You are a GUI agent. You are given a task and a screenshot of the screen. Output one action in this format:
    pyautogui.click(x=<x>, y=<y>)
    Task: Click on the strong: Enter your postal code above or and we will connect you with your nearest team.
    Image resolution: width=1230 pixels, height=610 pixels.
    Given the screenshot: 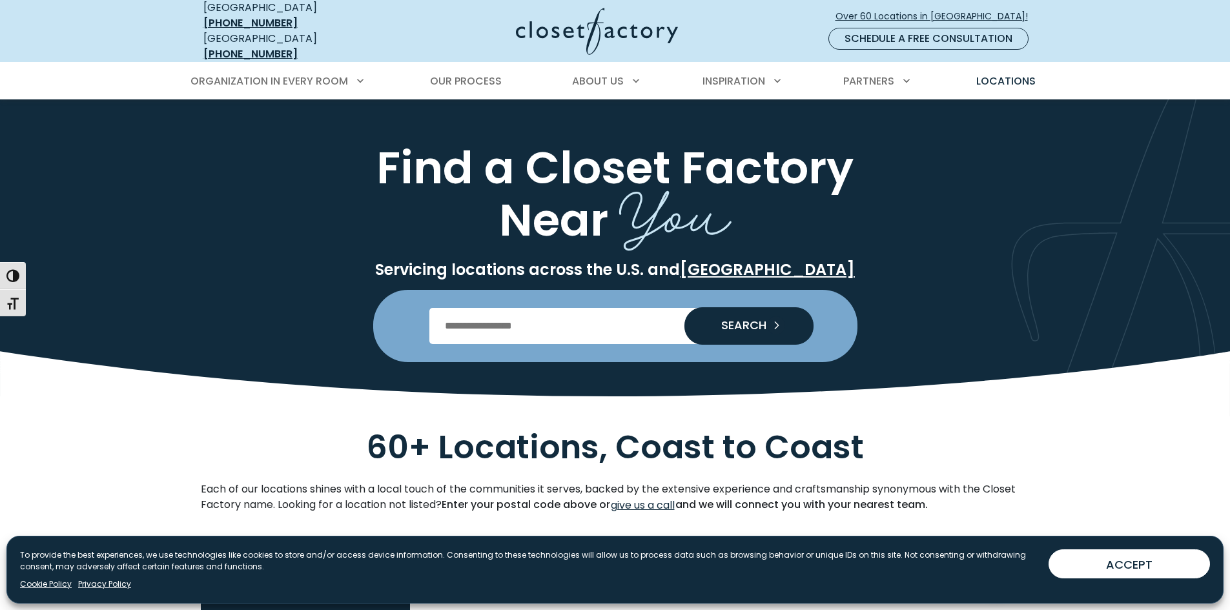 What is the action you would take?
    pyautogui.click(x=685, y=504)
    